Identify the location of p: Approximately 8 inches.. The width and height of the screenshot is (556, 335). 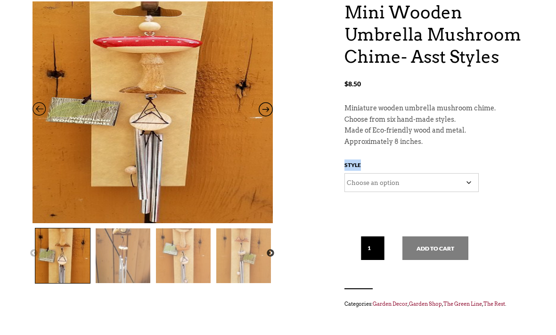
(434, 142).